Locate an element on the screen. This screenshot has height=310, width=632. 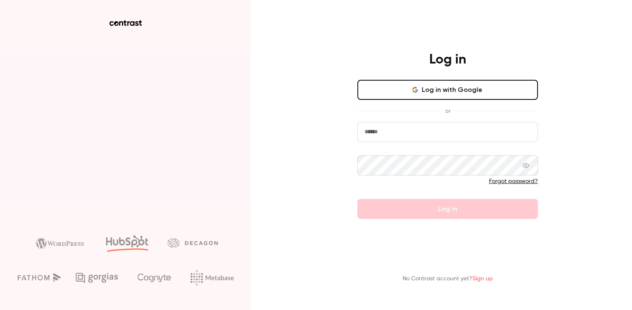
a: Forgot password? is located at coordinates (513, 181).